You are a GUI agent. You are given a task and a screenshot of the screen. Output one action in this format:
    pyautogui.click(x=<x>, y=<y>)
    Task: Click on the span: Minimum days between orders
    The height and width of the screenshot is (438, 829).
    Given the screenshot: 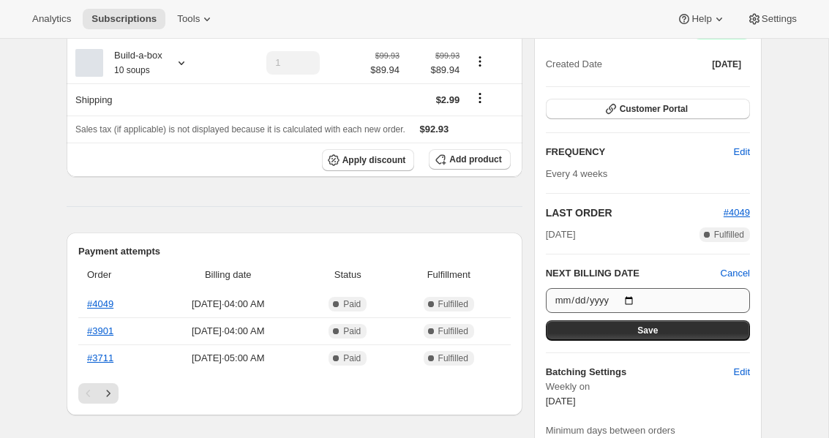 What is the action you would take?
    pyautogui.click(x=647, y=431)
    